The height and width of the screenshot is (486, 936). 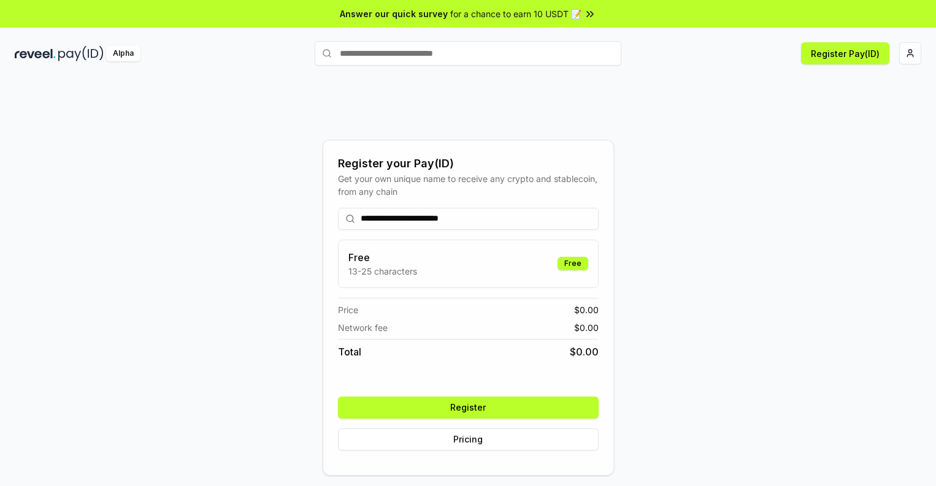 I want to click on h3: Free, so click(x=383, y=258).